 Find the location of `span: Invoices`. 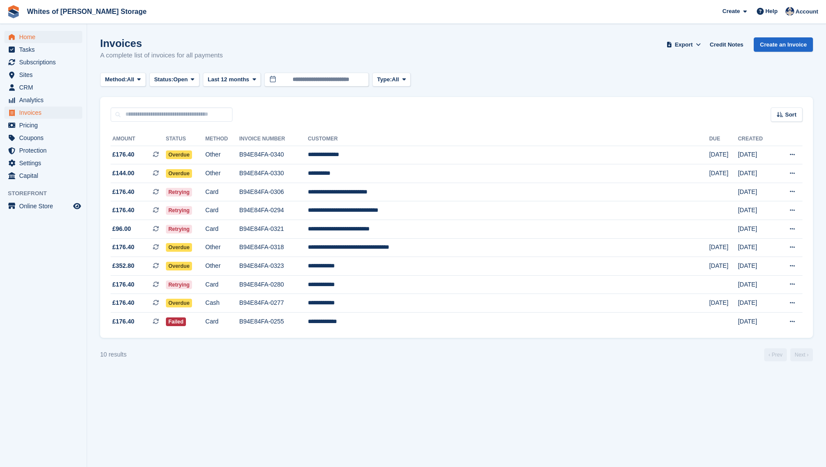

span: Invoices is located at coordinates (45, 113).